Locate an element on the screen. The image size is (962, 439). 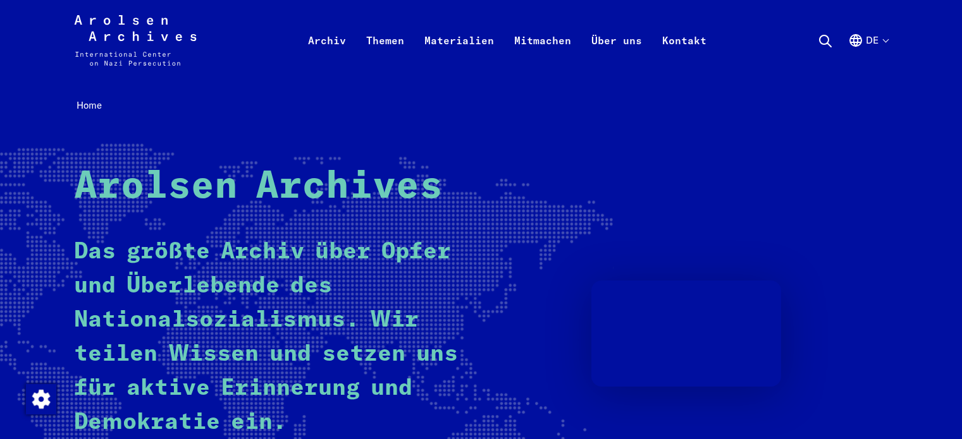
a: Materialien is located at coordinates (459, 56).